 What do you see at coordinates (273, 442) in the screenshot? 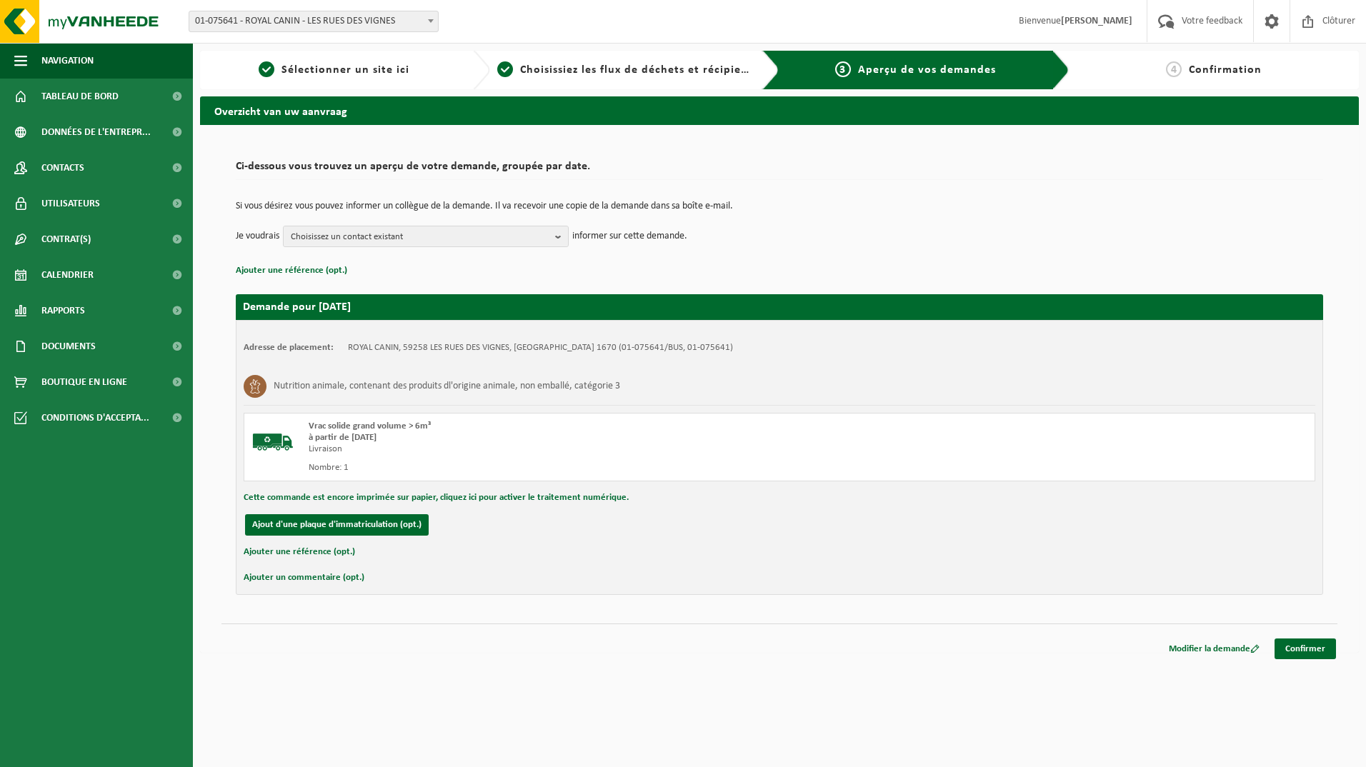
I see `img: BL-SO-LV.png` at bounding box center [273, 442].